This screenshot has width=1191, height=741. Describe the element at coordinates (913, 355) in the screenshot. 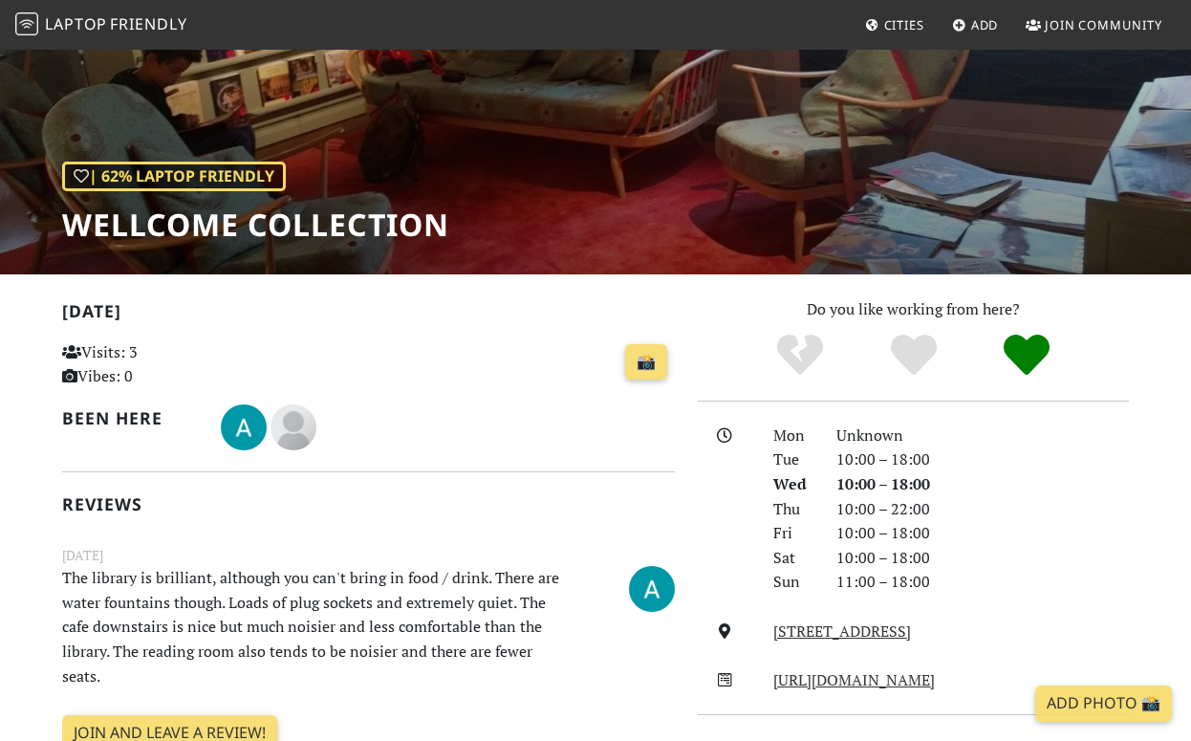

I see `div: Yes` at that location.